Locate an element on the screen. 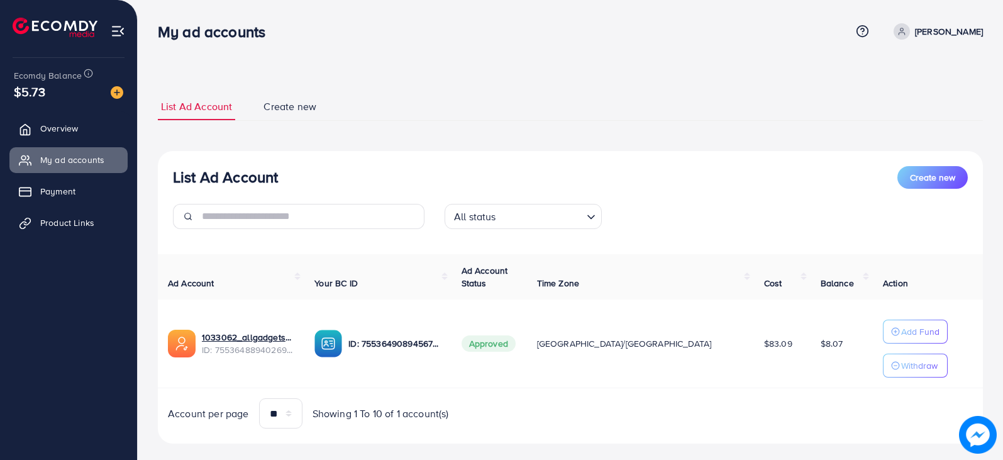 The width and height of the screenshot is (1003, 460). span: My ad accounts is located at coordinates (72, 160).